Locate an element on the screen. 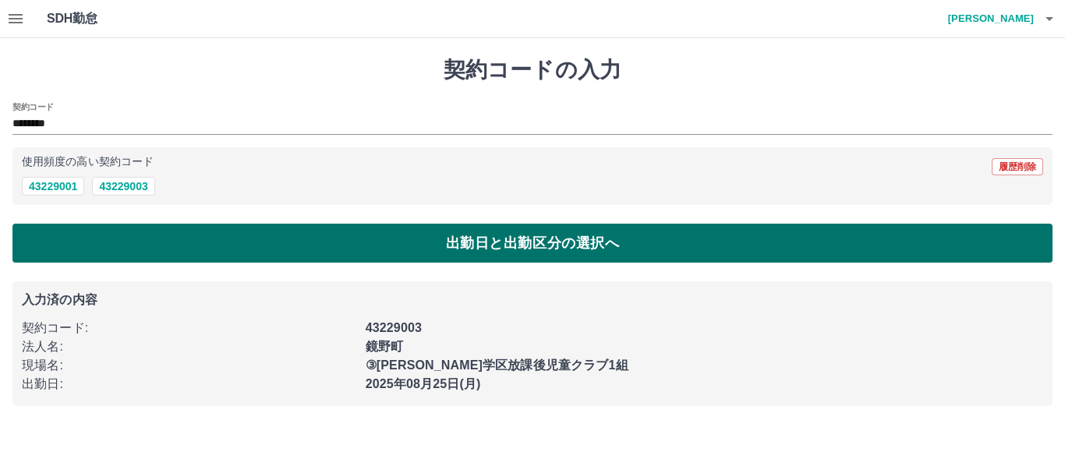  button: 履歴削除 is located at coordinates (1018, 167).